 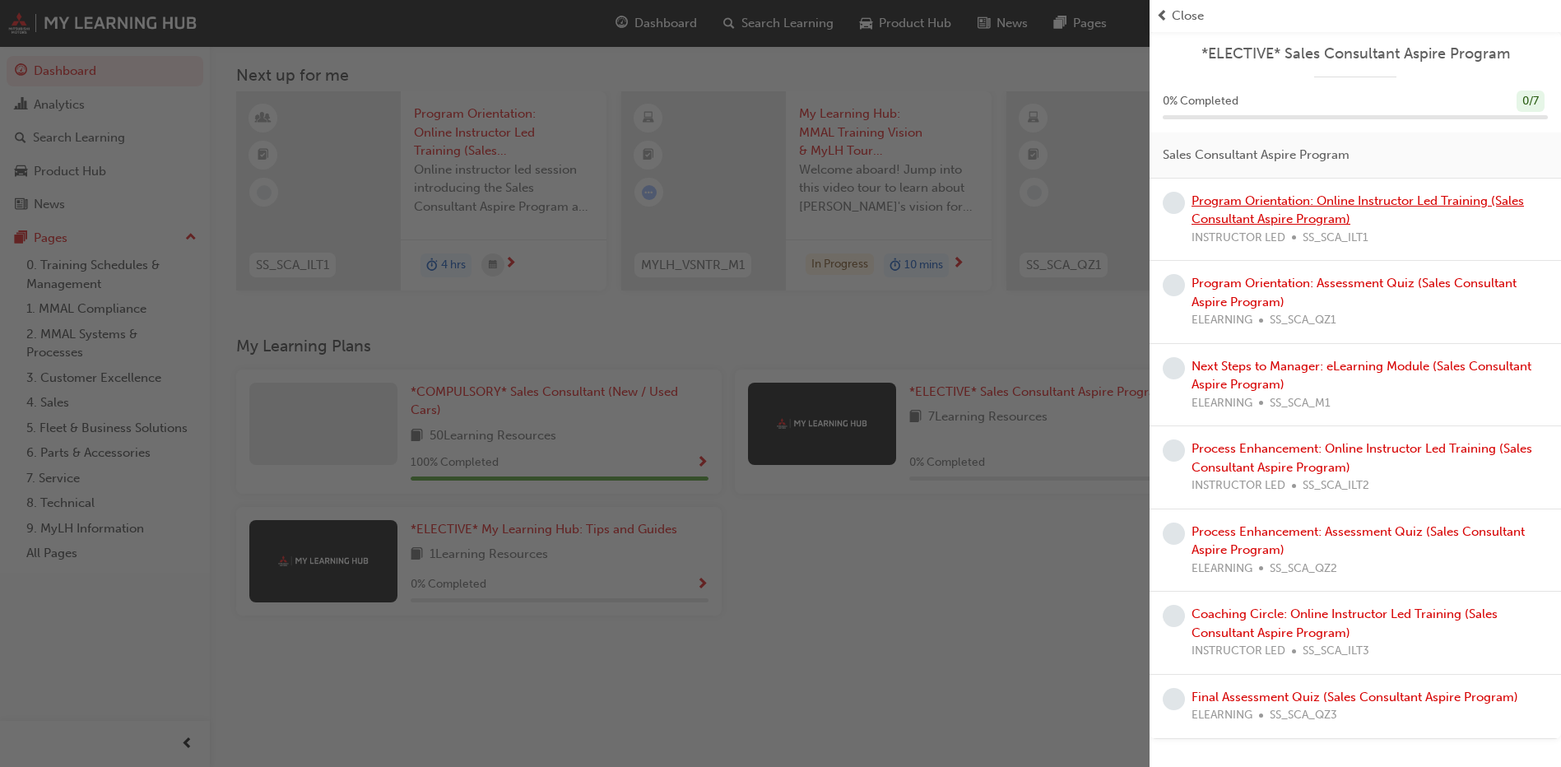 I want to click on span: Close, so click(x=1188, y=16).